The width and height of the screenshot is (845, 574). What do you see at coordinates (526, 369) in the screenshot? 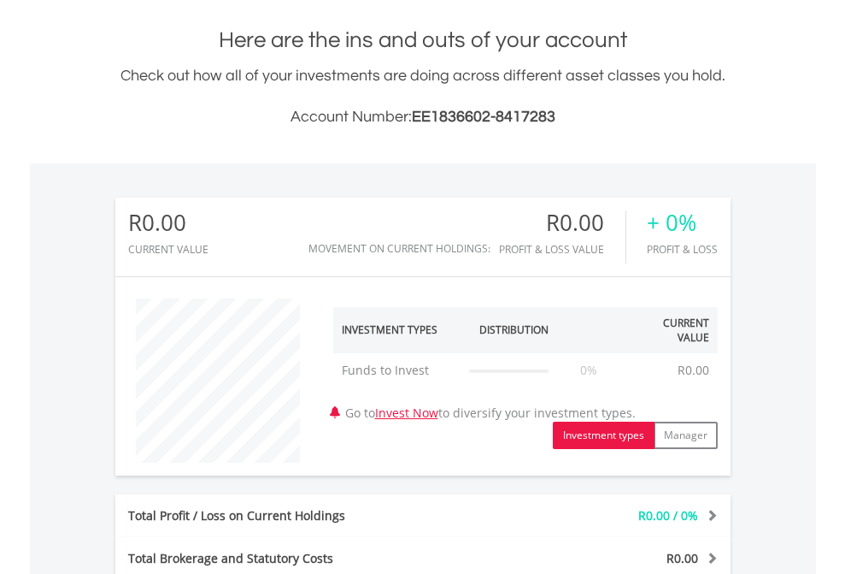
I see `div: Go to to diversify your investment types.` at bounding box center [526, 369].